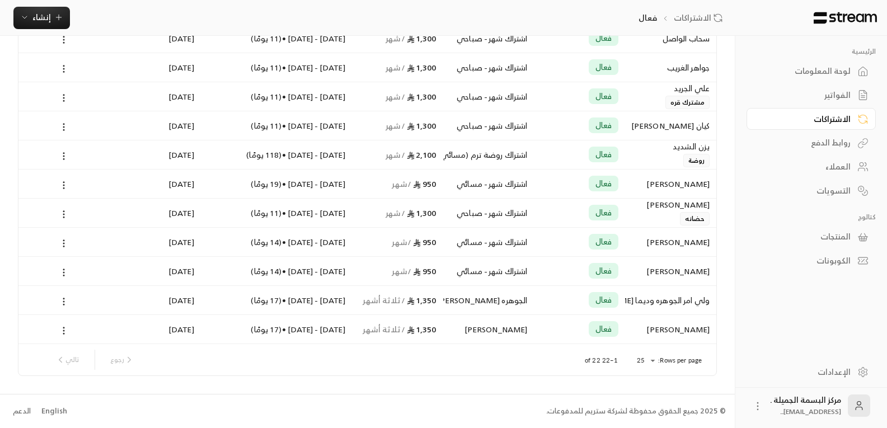 The height and width of the screenshot is (428, 887). Describe the element at coordinates (635, 411) in the screenshot. I see `div: © 2025 جميع الحقوق محفوظة لشركة ستريم للمدفوعات.` at that location.